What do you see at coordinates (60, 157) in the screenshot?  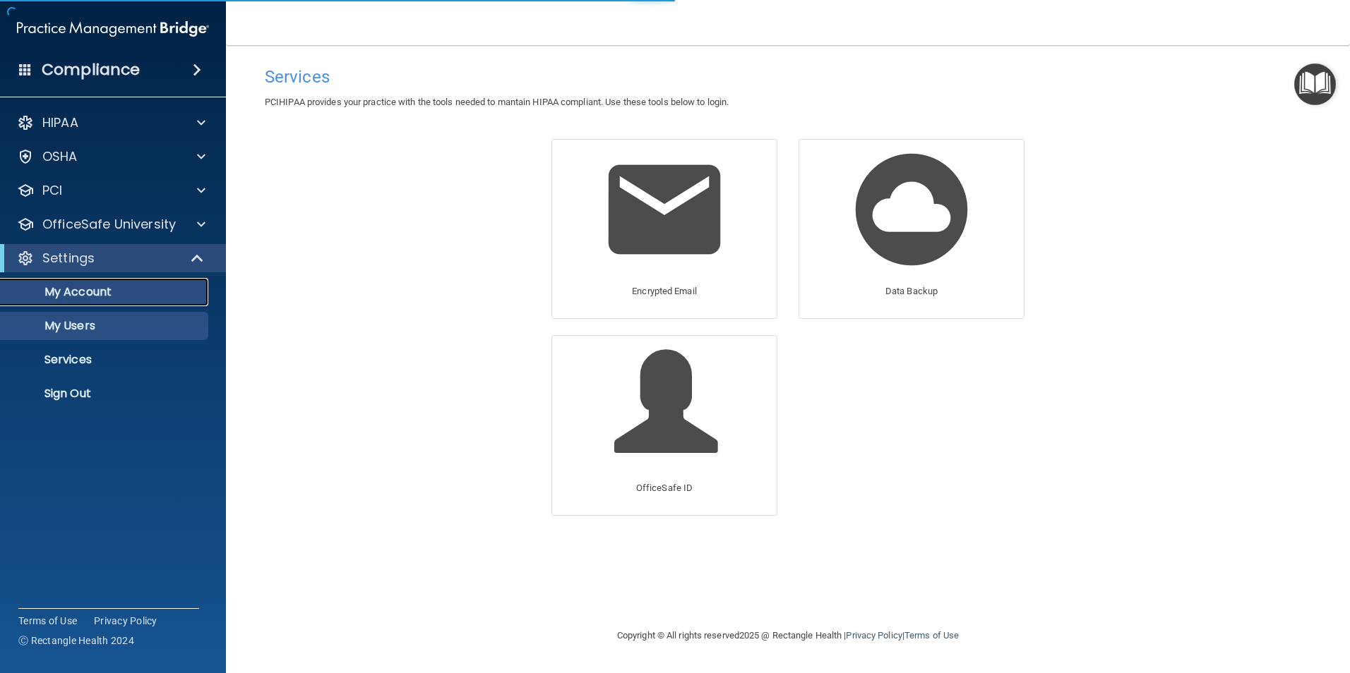 I see `p: OSHA` at bounding box center [60, 157].